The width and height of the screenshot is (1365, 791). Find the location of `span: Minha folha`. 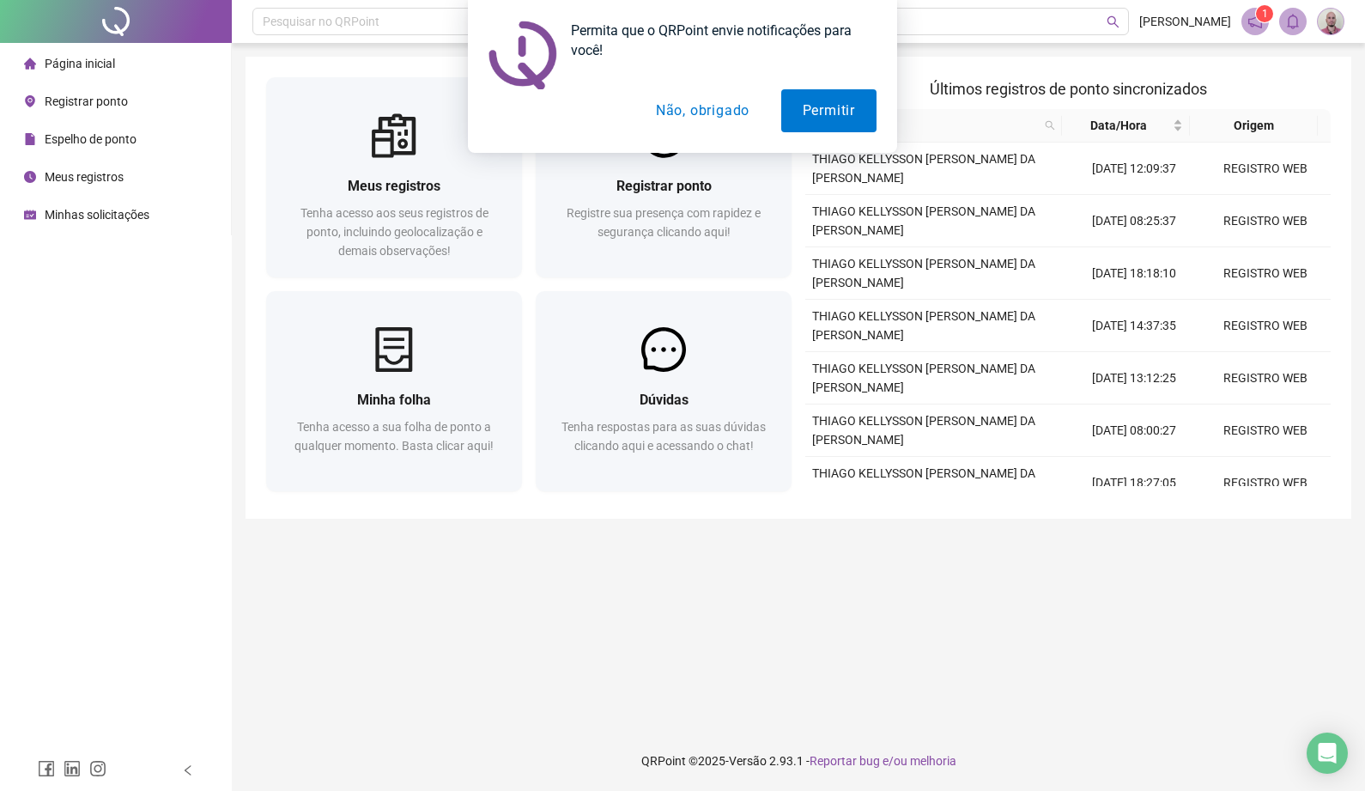

span: Minha folha is located at coordinates (394, 399).